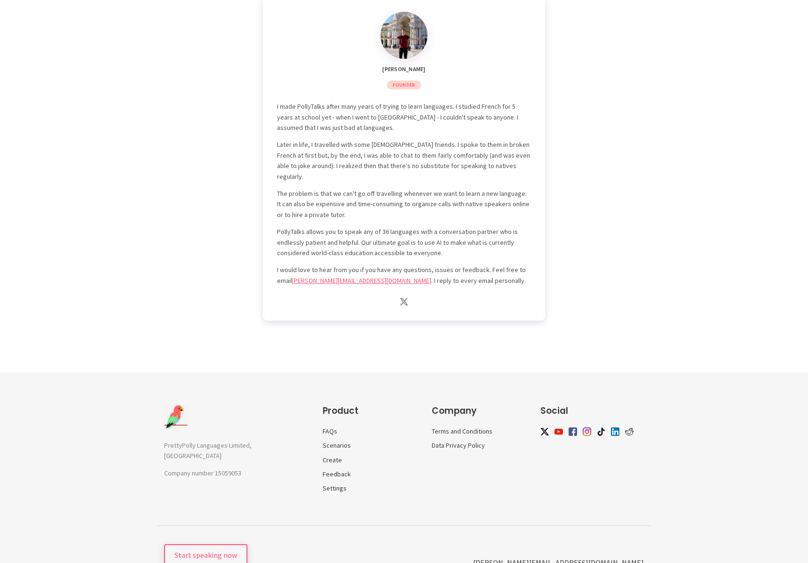 The height and width of the screenshot is (563, 808). What do you see at coordinates (629, 431) in the screenshot?
I see `img: reddit icon` at bounding box center [629, 431].